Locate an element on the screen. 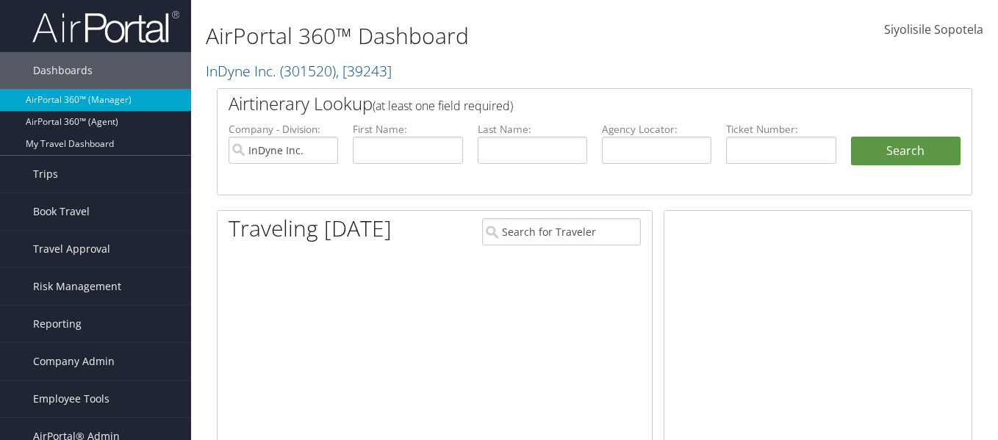 This screenshot has height=440, width=998. span: Trips is located at coordinates (46, 174).